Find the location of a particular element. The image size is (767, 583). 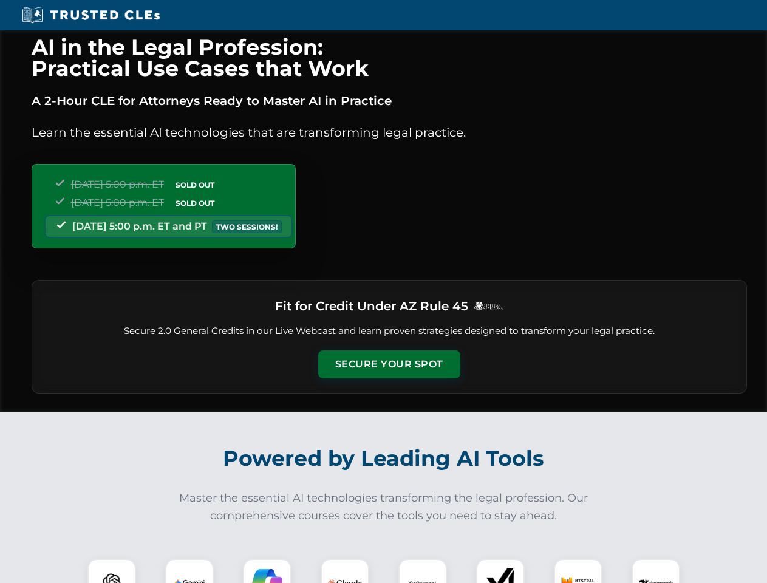

img: Logo is located at coordinates (488, 305).